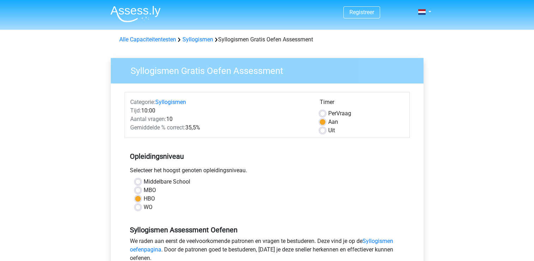 The height and width of the screenshot is (261, 534). What do you see at coordinates (267, 172) in the screenshot?
I see `div: Selecteer het hoogst genoten opleidingsniveau.` at bounding box center [267, 172].